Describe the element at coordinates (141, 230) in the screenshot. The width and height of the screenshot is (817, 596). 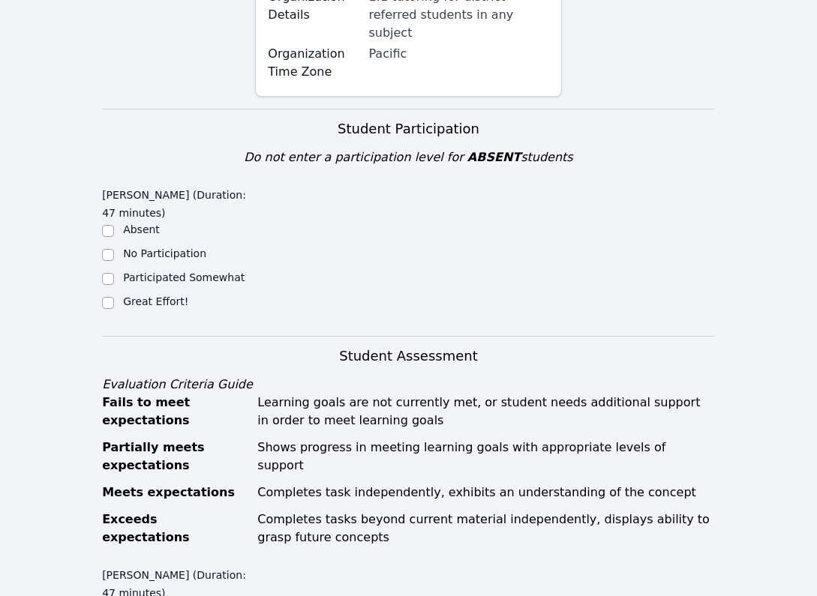
I see `label: Absent` at that location.